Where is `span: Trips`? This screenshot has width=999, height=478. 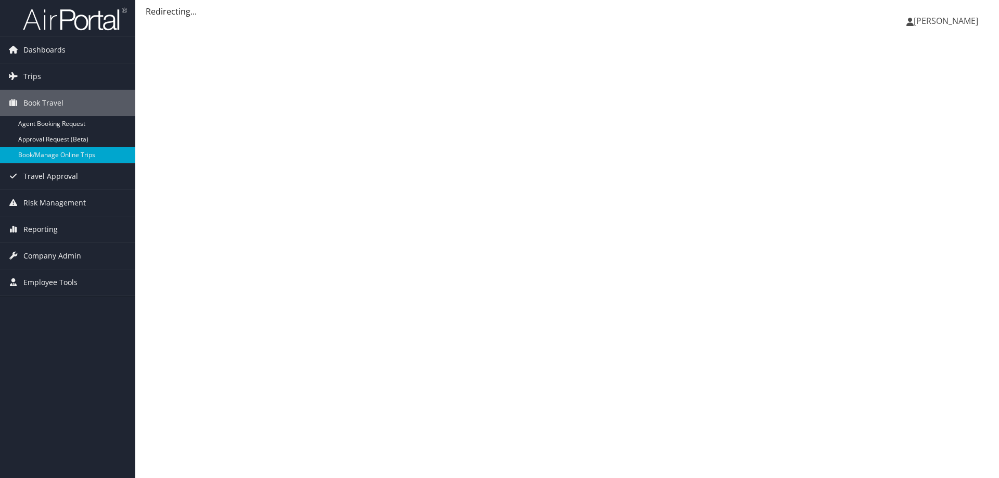
span: Trips is located at coordinates (32, 76).